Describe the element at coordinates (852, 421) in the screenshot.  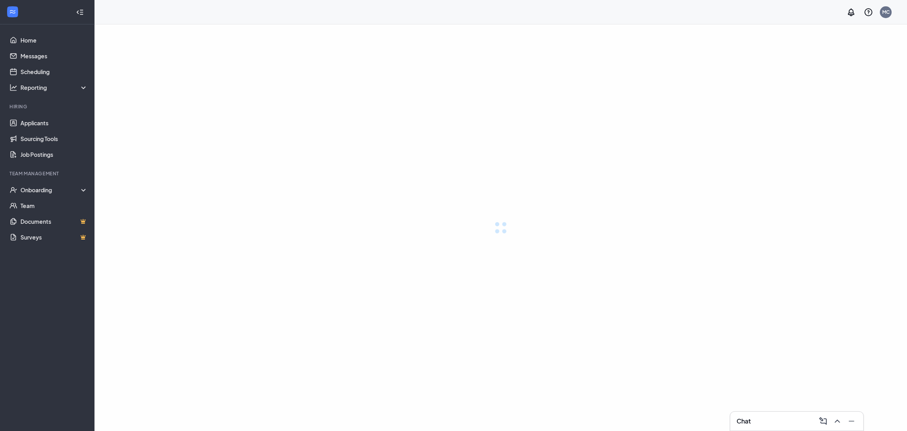
I see `svg: Minimize` at that location.